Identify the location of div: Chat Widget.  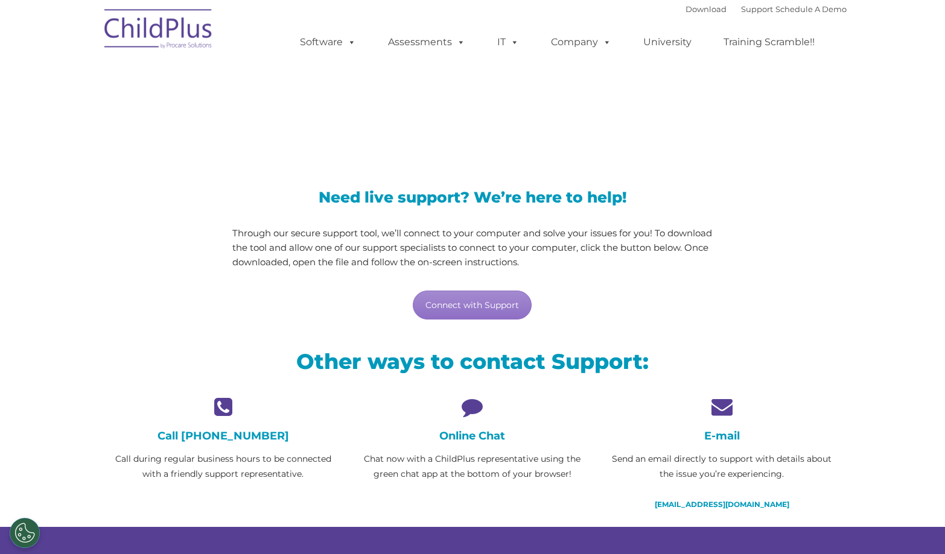
(915, 525).